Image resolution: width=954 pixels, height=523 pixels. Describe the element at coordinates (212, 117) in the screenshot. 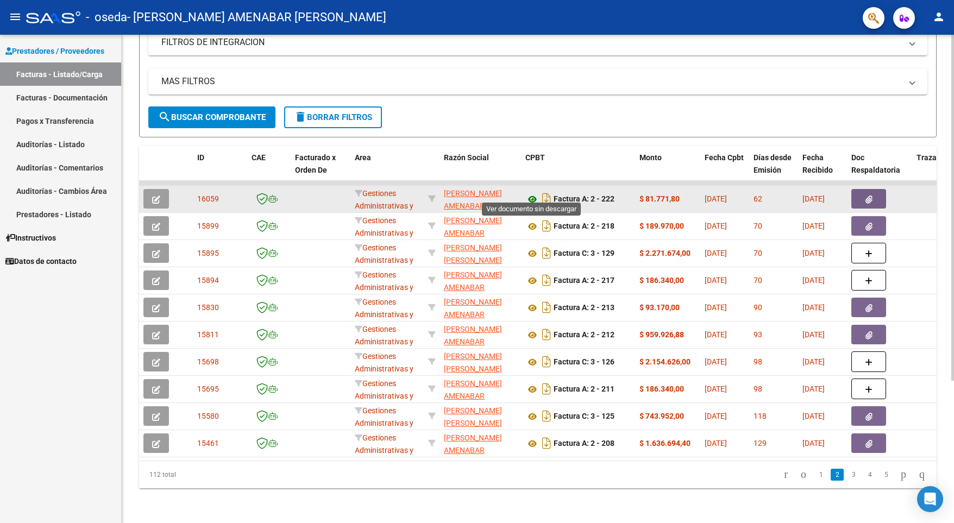

I see `button: Buscar Comprobante` at that location.